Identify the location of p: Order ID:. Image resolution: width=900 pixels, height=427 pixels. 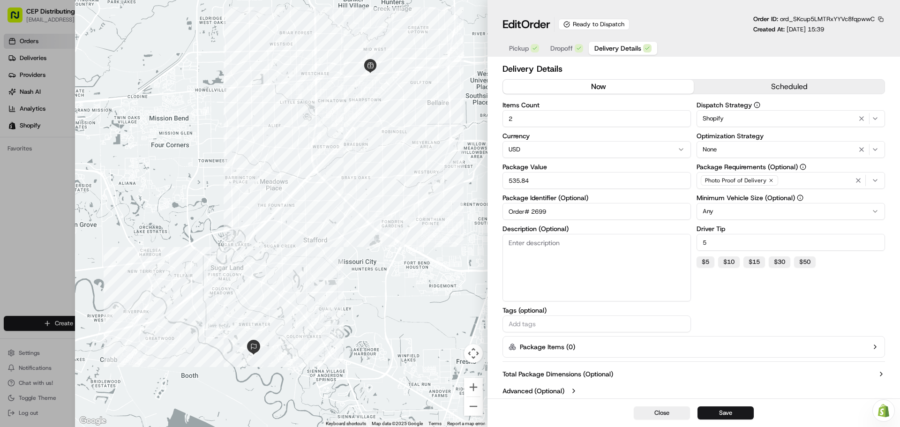
(814, 19).